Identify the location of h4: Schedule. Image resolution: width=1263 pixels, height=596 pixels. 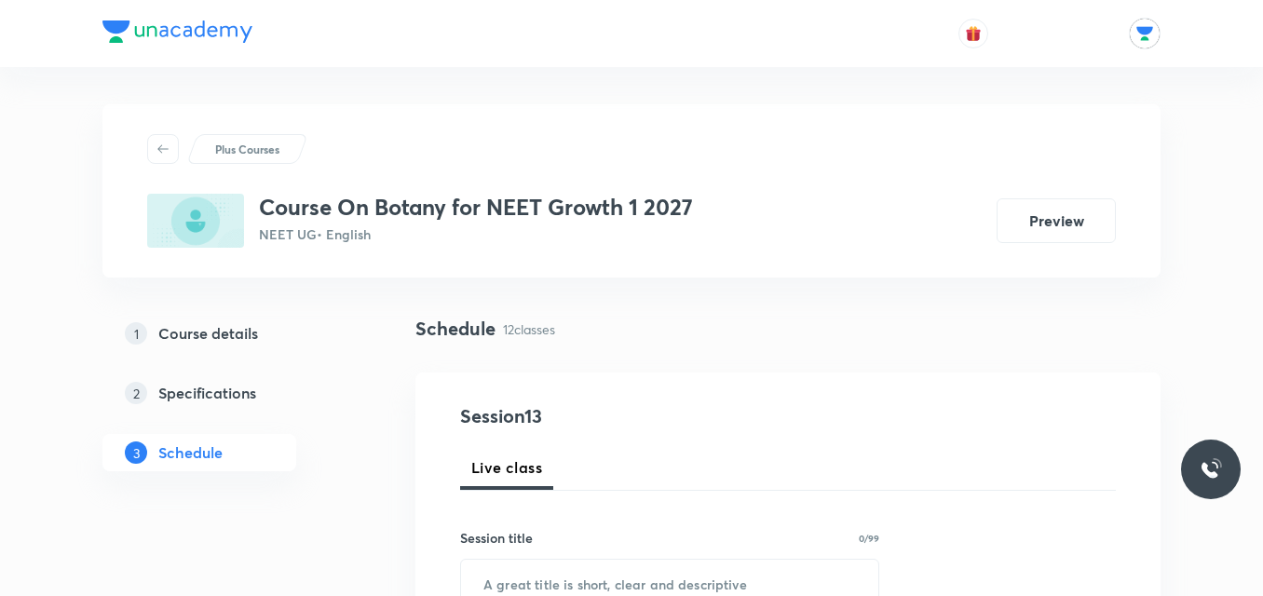
(455, 329).